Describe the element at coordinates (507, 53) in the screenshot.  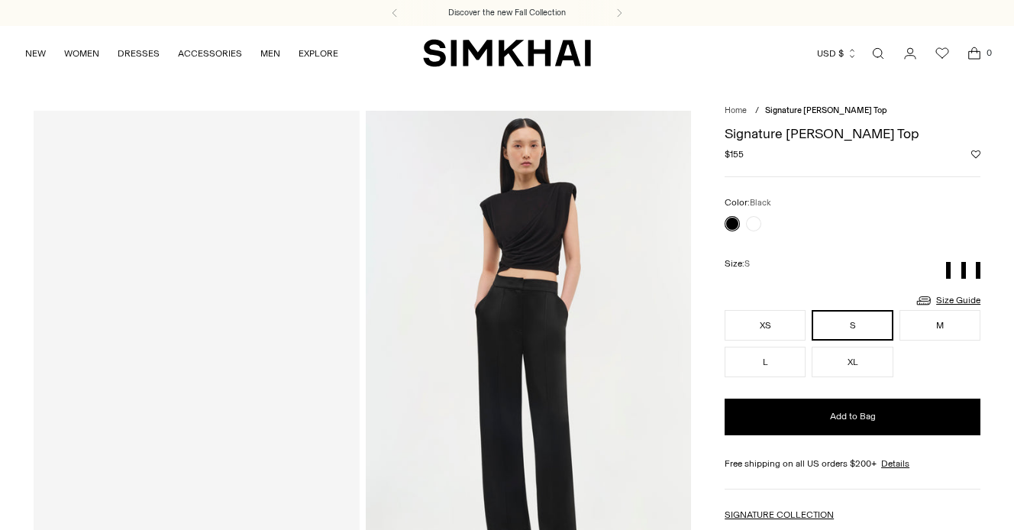
I see `a: SIMKHAI` at that location.